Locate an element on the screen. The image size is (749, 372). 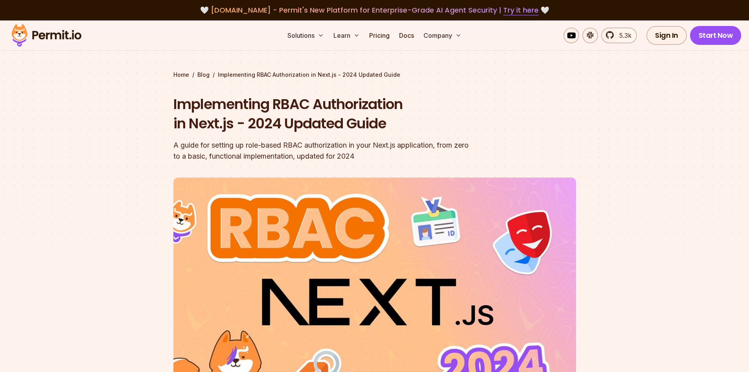
button: Company is located at coordinates (443, 35).